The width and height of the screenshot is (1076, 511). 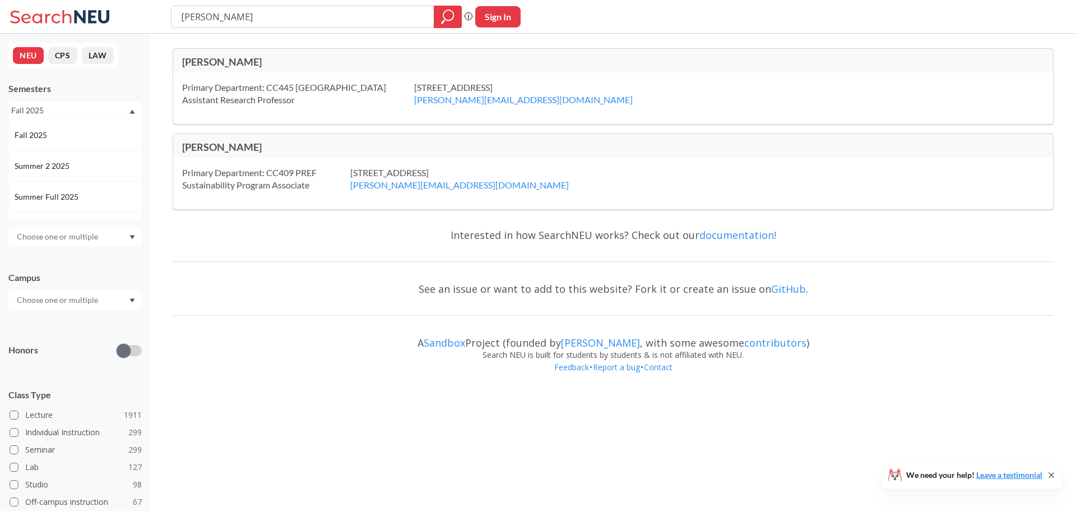 I want to click on label: Individual Instruction, so click(x=76, y=432).